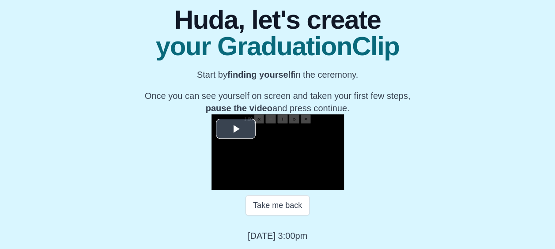 The width and height of the screenshot is (555, 249). Describe the element at coordinates (277, 102) in the screenshot. I see `p: Once you can see yourself on screen and taken your first few steps, and press continue.` at that location.